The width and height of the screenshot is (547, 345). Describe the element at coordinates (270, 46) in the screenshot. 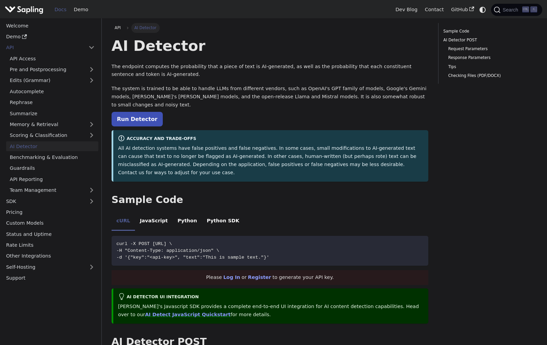

I see `h1: AI Detector` at that location.